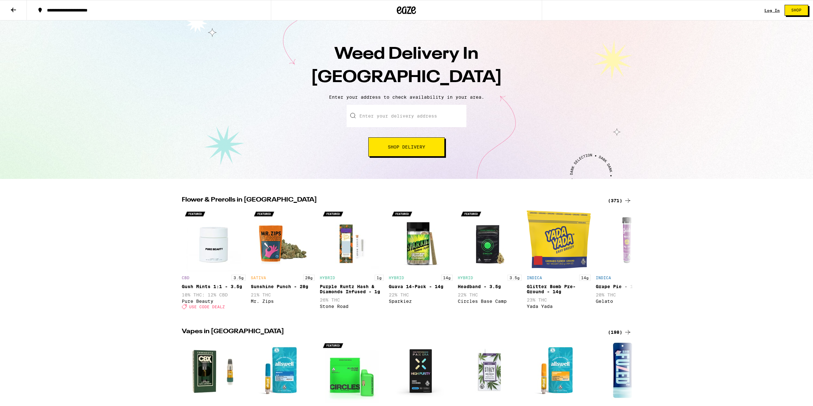 This screenshot has height=406, width=813. I want to click on div: Open page for Headband - 3.5g from Circles Base Camp, so click(490, 260).